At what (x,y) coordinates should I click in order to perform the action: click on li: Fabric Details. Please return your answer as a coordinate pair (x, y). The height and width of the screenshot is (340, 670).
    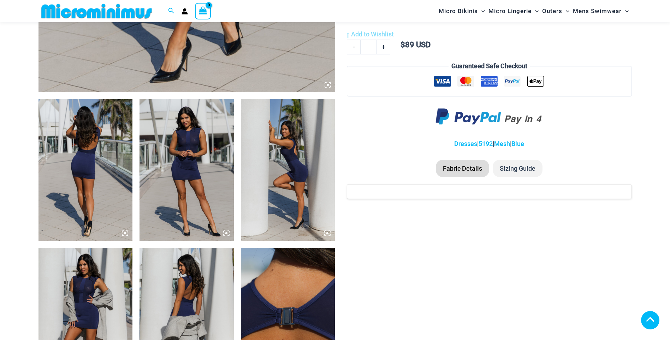
    Looking at the image, I should click on (463, 169).